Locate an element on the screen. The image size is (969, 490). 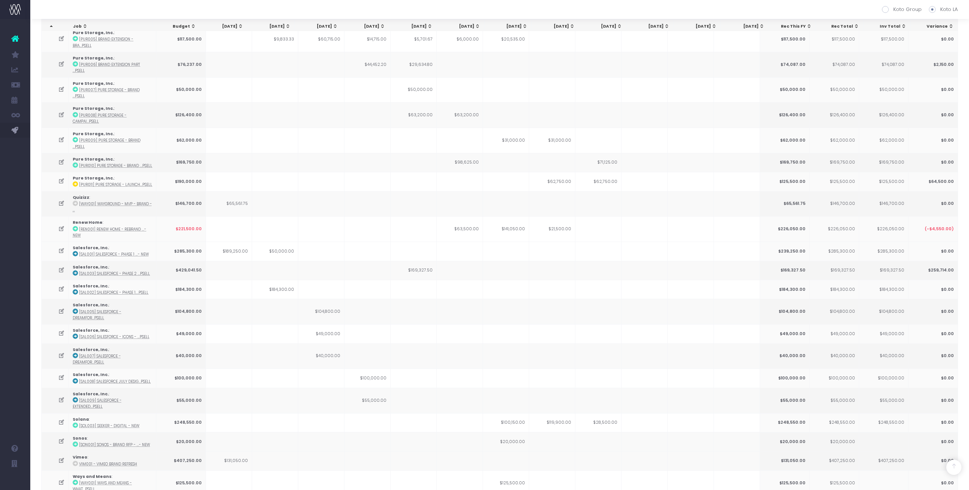
th: Oct 25: activate to sort column ascending is located at coordinates (508, 27).